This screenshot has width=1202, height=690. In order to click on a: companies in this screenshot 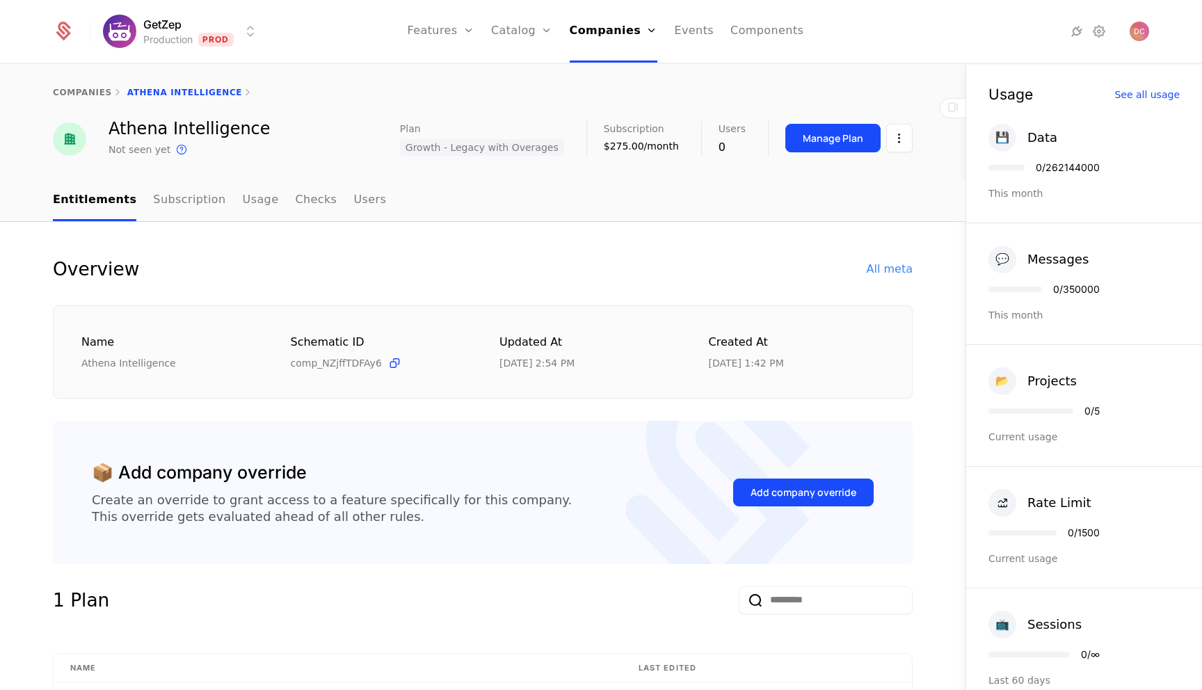, I will do `click(82, 93)`.